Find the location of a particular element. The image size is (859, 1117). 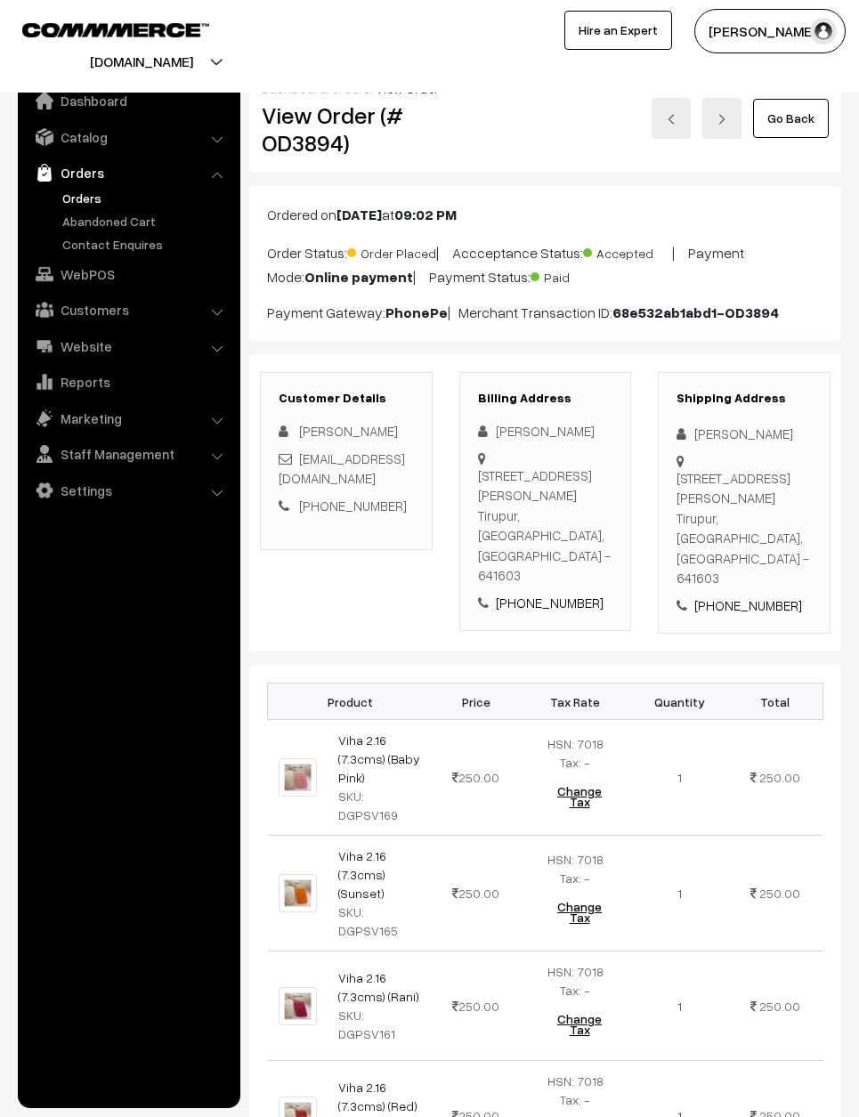

h3: Customer Details is located at coordinates (346, 398).